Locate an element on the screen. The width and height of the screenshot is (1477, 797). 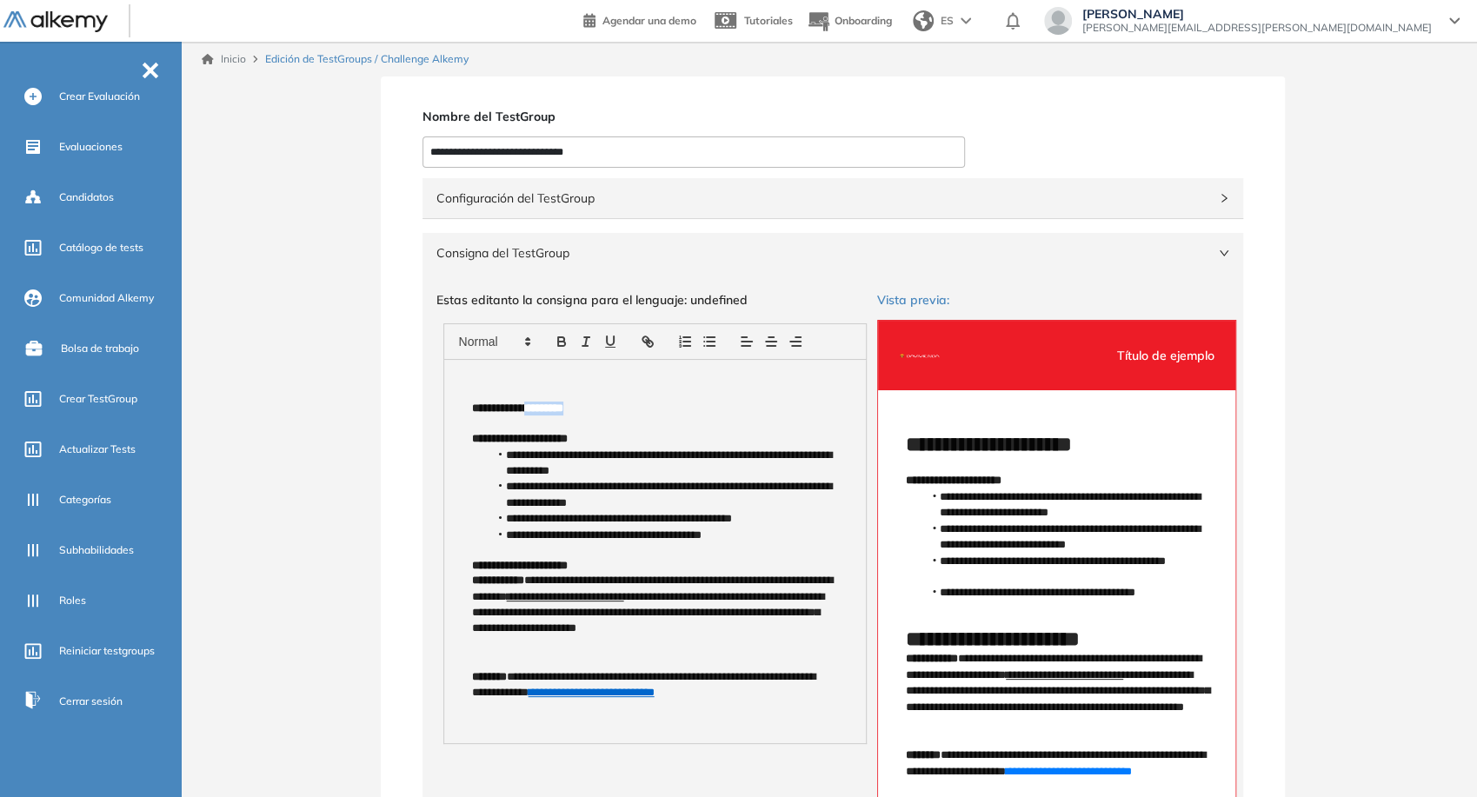
span: Candidatos is located at coordinates (86, 197).